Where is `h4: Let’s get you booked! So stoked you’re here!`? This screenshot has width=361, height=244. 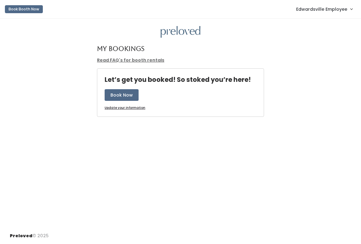
h4: Let’s get you booked! So stoked you’re here! is located at coordinates (178, 79).